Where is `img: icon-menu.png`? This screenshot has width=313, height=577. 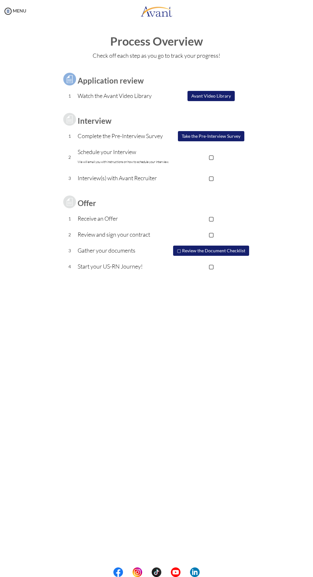
img: icon-menu.png is located at coordinates (8, 11).